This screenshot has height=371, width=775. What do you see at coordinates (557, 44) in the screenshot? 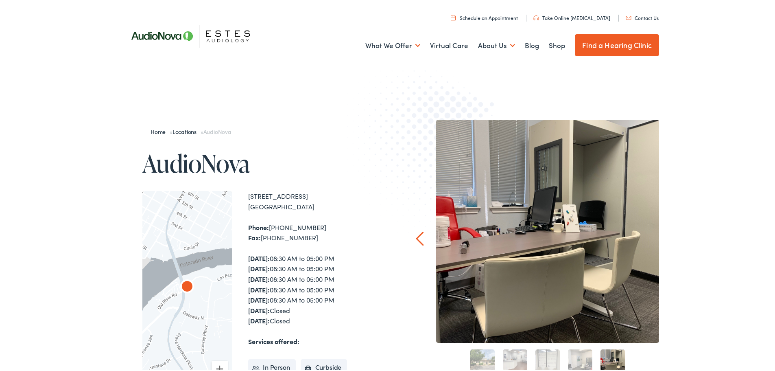
I see `a: Shop` at bounding box center [557, 44].